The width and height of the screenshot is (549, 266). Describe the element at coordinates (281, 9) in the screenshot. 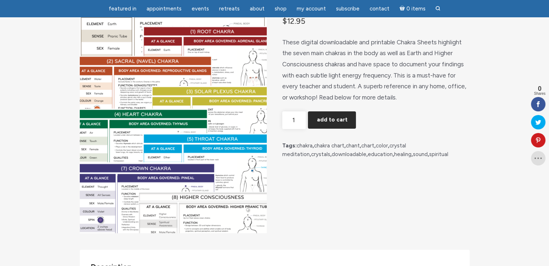

I see `a: Shop` at that location.